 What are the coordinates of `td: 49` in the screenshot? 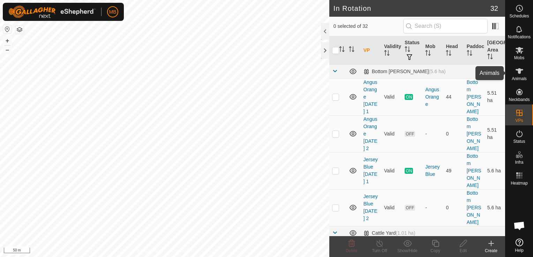 It's located at (453, 171).